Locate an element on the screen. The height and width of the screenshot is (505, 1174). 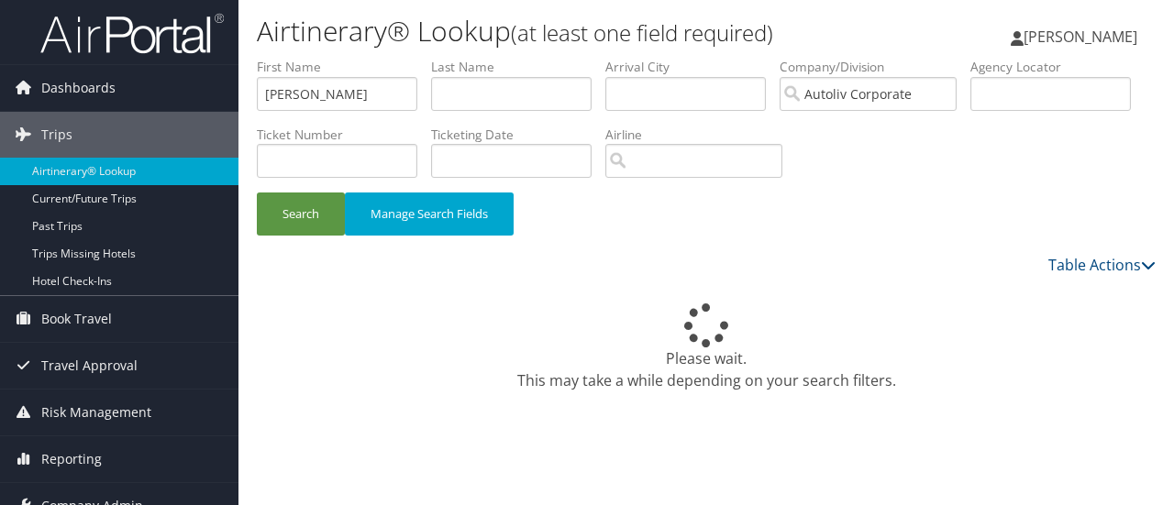
label: Ticket Number is located at coordinates (344, 135).